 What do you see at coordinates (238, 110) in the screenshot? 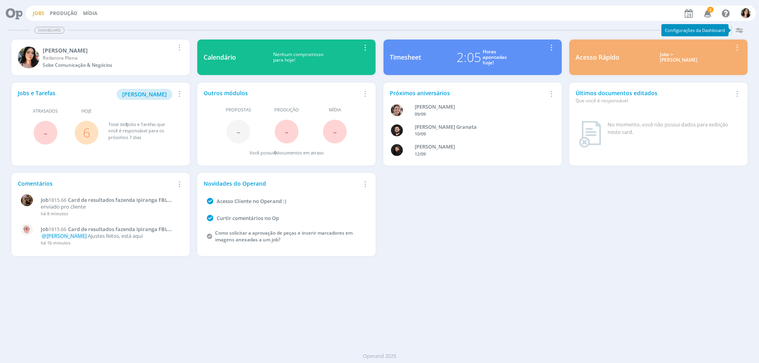
I see `span: Propostas` at bounding box center [238, 110].